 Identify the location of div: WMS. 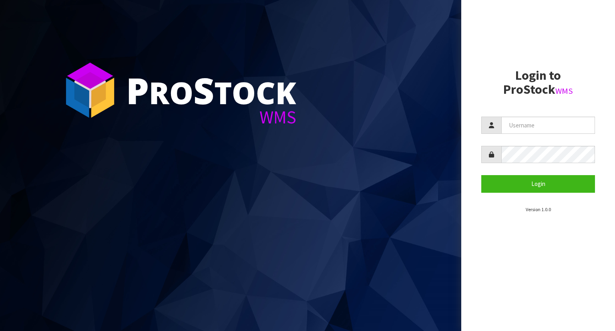
(211, 117).